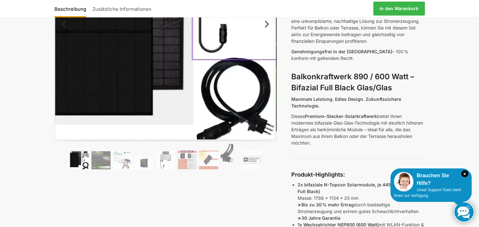 This screenshot has width=479, height=227. What do you see at coordinates (79, 160) in the screenshot?
I see `img: Bificiales Hochleistungsmodul` at bounding box center [79, 160].